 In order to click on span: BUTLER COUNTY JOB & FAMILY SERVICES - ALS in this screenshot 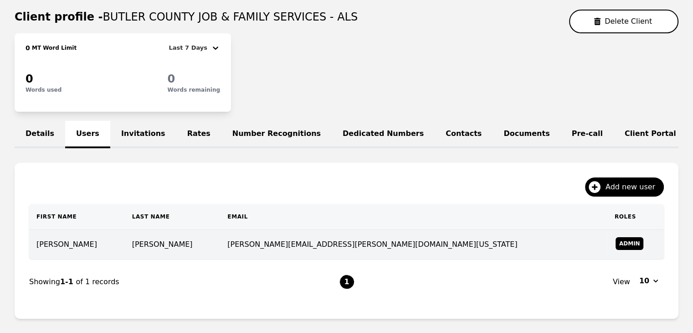, I will do `click(230, 17)`.